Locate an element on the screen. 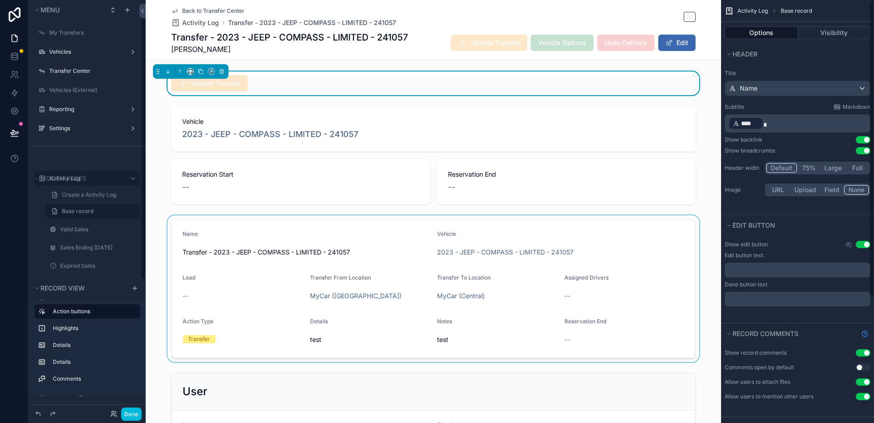 This screenshot has height=423, width=874. a: Back to Transfer Center is located at coordinates (208, 11).